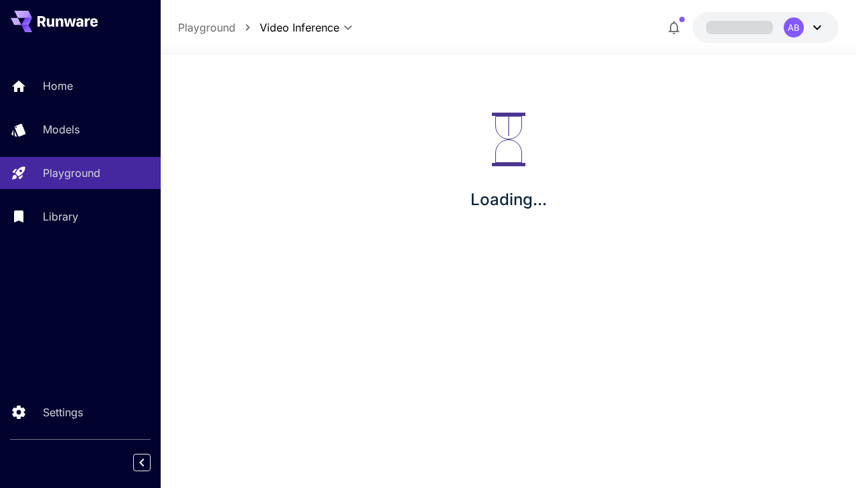  What do you see at coordinates (299, 27) in the screenshot?
I see `span: Video Inference` at bounding box center [299, 27].